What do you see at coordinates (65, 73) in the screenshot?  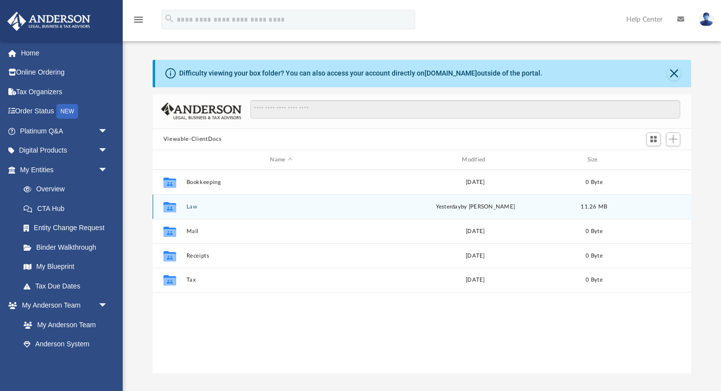 I see `a: Online Ordering` at bounding box center [65, 73].